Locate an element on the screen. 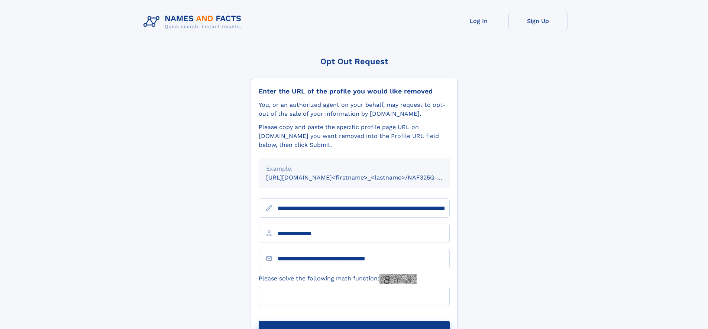  a: Log In is located at coordinates (478, 21).